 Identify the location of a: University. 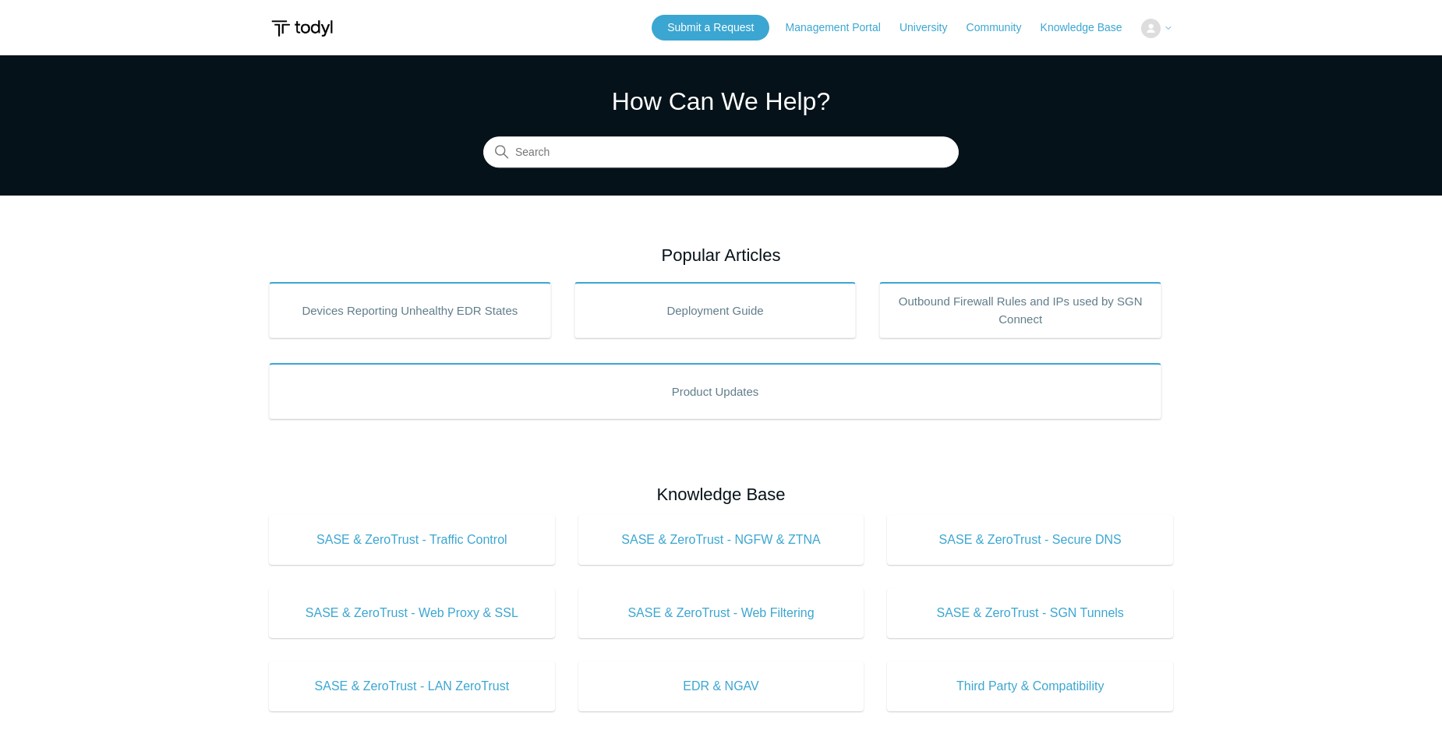
(931, 27).